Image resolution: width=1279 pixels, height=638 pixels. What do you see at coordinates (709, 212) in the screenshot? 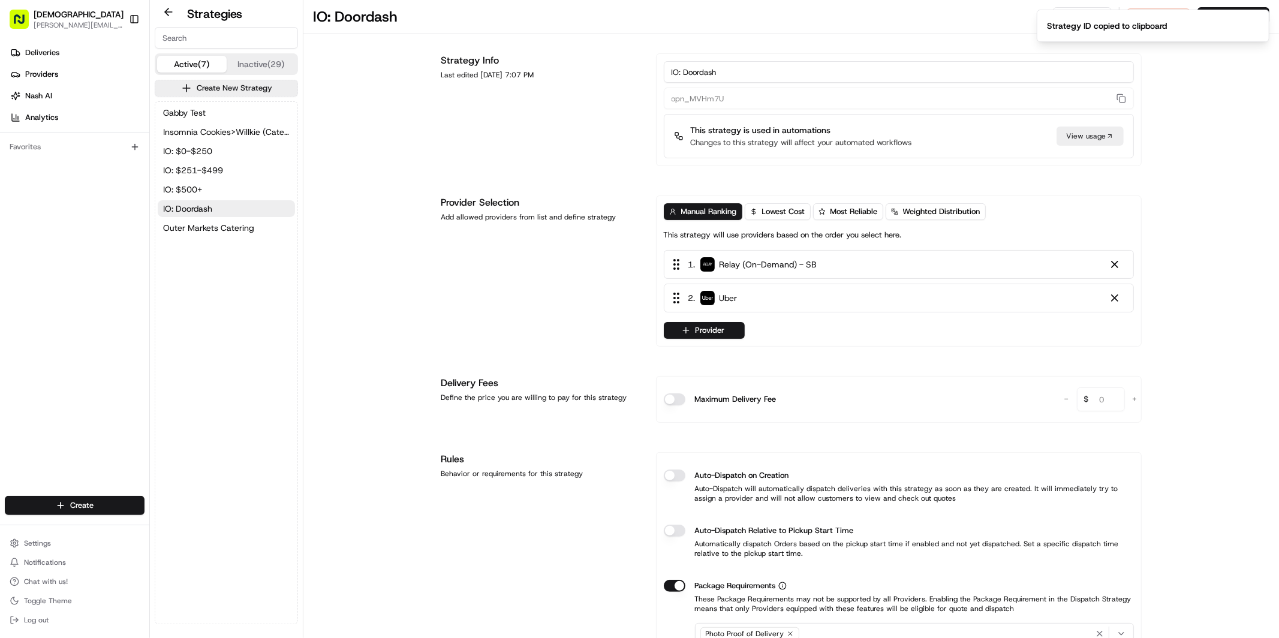
I see `span: Manual Ranking` at bounding box center [709, 212].